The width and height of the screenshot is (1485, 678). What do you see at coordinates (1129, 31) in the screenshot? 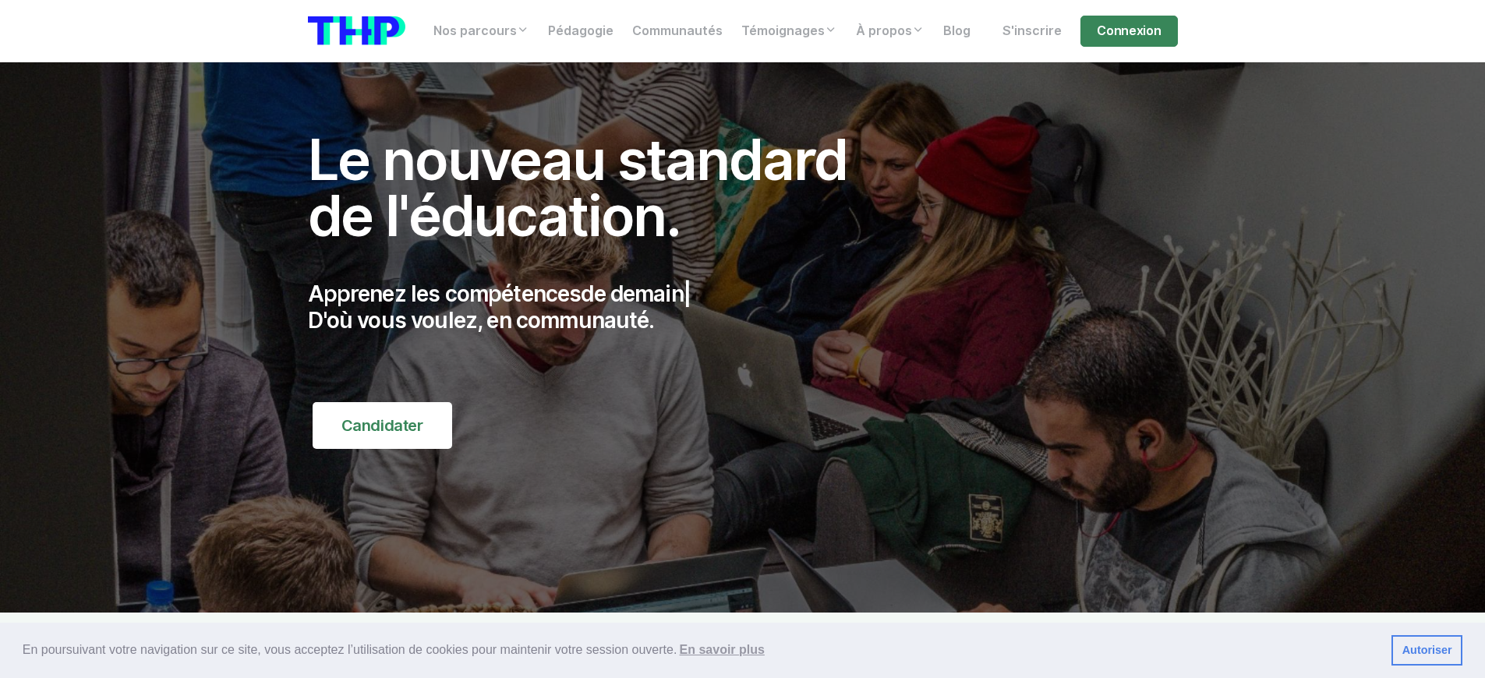
I see `a: Connexion` at bounding box center [1129, 31].